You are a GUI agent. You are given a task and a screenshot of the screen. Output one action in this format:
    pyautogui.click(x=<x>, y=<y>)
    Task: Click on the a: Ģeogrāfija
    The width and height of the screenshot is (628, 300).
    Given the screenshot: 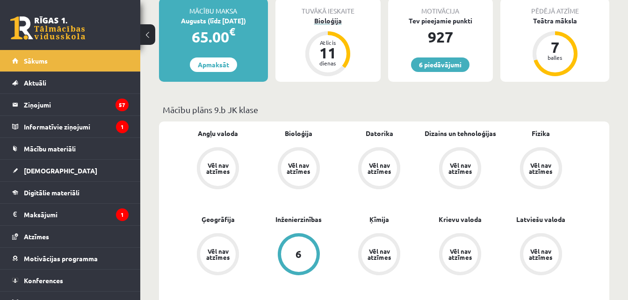 What is the action you would take?
    pyautogui.click(x=218, y=219)
    